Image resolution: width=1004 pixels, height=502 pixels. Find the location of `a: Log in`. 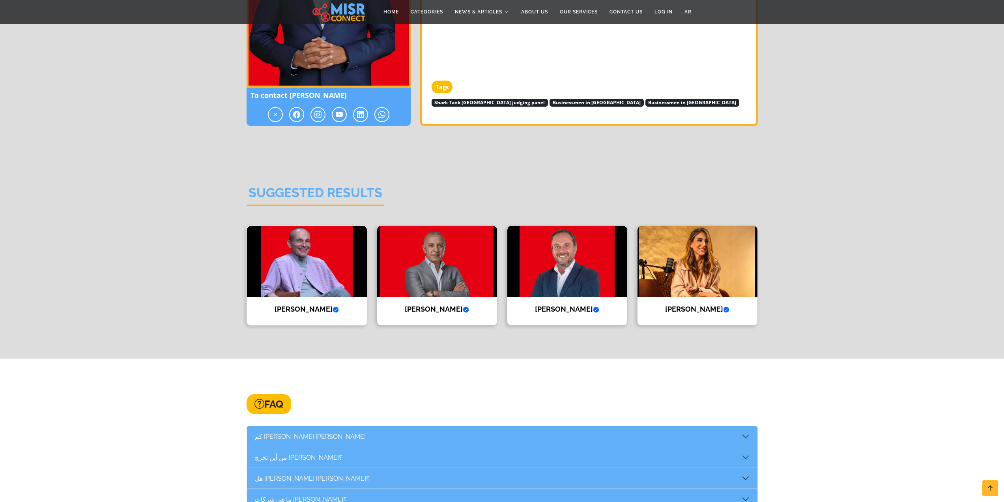

a: Log in is located at coordinates (664, 12).